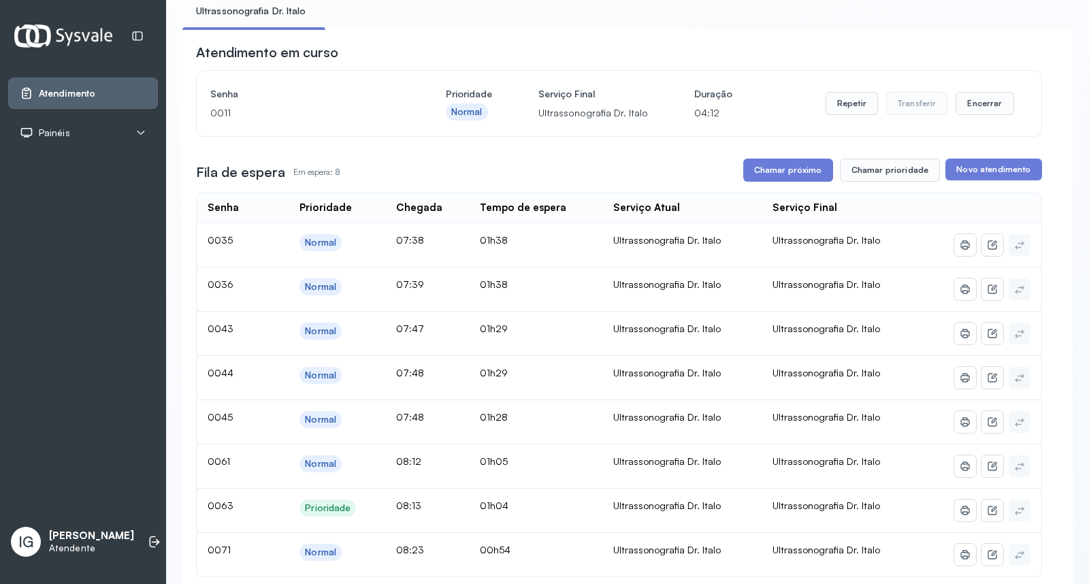 The width and height of the screenshot is (1089, 584). What do you see at coordinates (410, 328) in the screenshot?
I see `span: 07:47` at bounding box center [410, 328].